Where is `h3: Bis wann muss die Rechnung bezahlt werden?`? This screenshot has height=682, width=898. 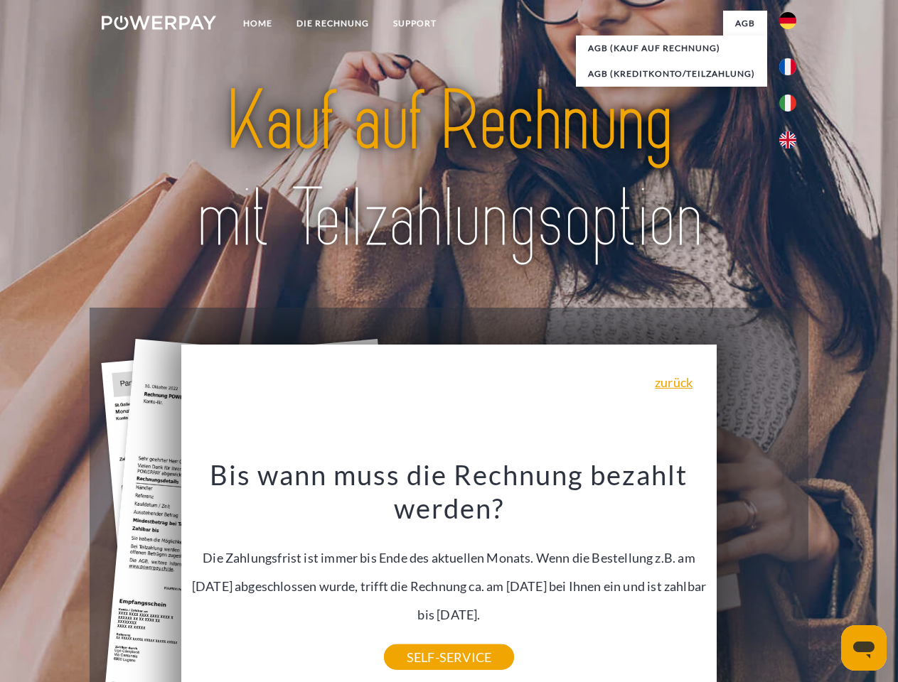
h3: Bis wann muss die Rechnung bezahlt werden? is located at coordinates (449, 492).